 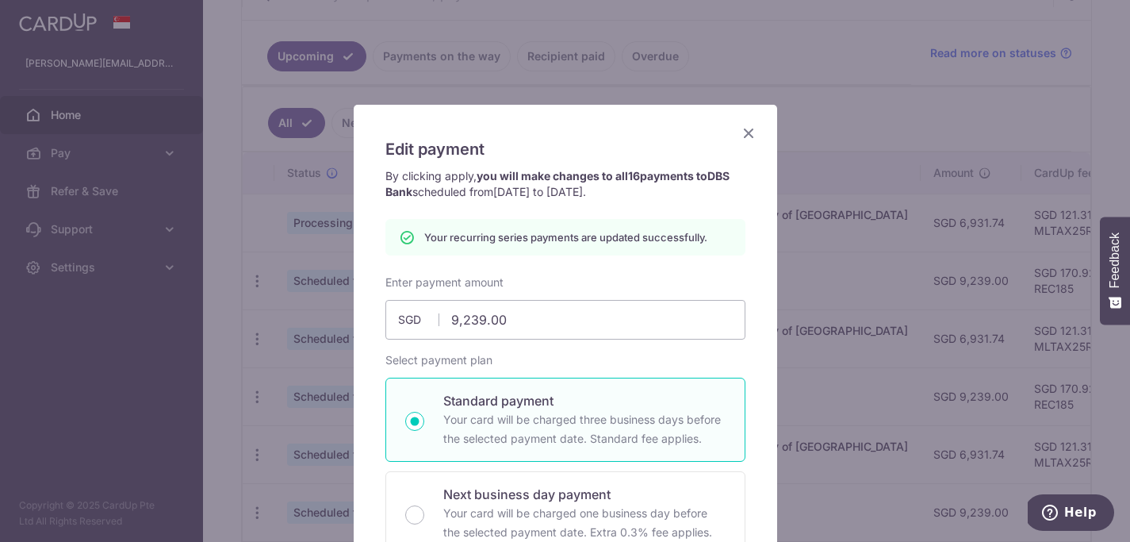 I want to click on span: Help, so click(x=52, y=18).